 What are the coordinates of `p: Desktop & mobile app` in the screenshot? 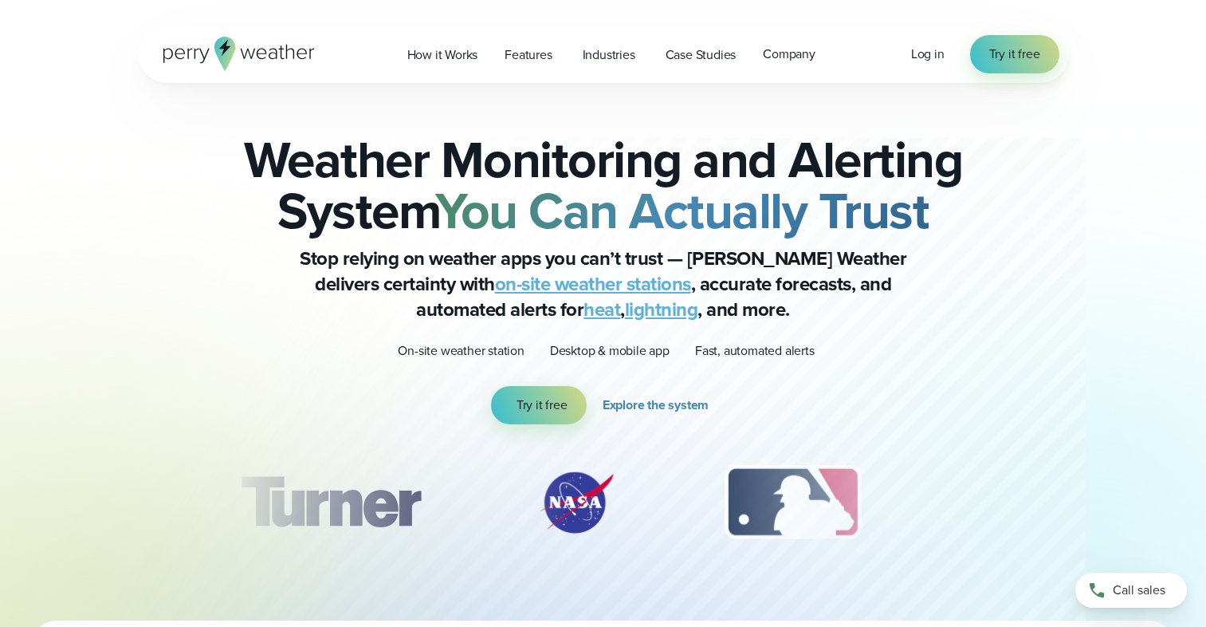 It's located at (610, 351).